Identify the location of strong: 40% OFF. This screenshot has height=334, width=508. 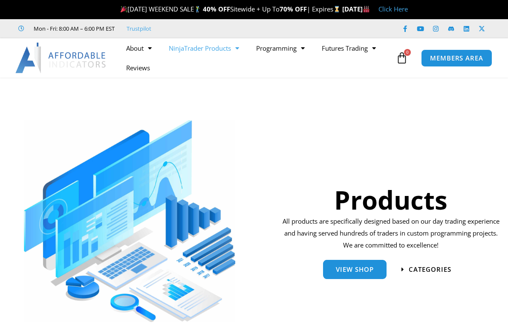
(217, 9).